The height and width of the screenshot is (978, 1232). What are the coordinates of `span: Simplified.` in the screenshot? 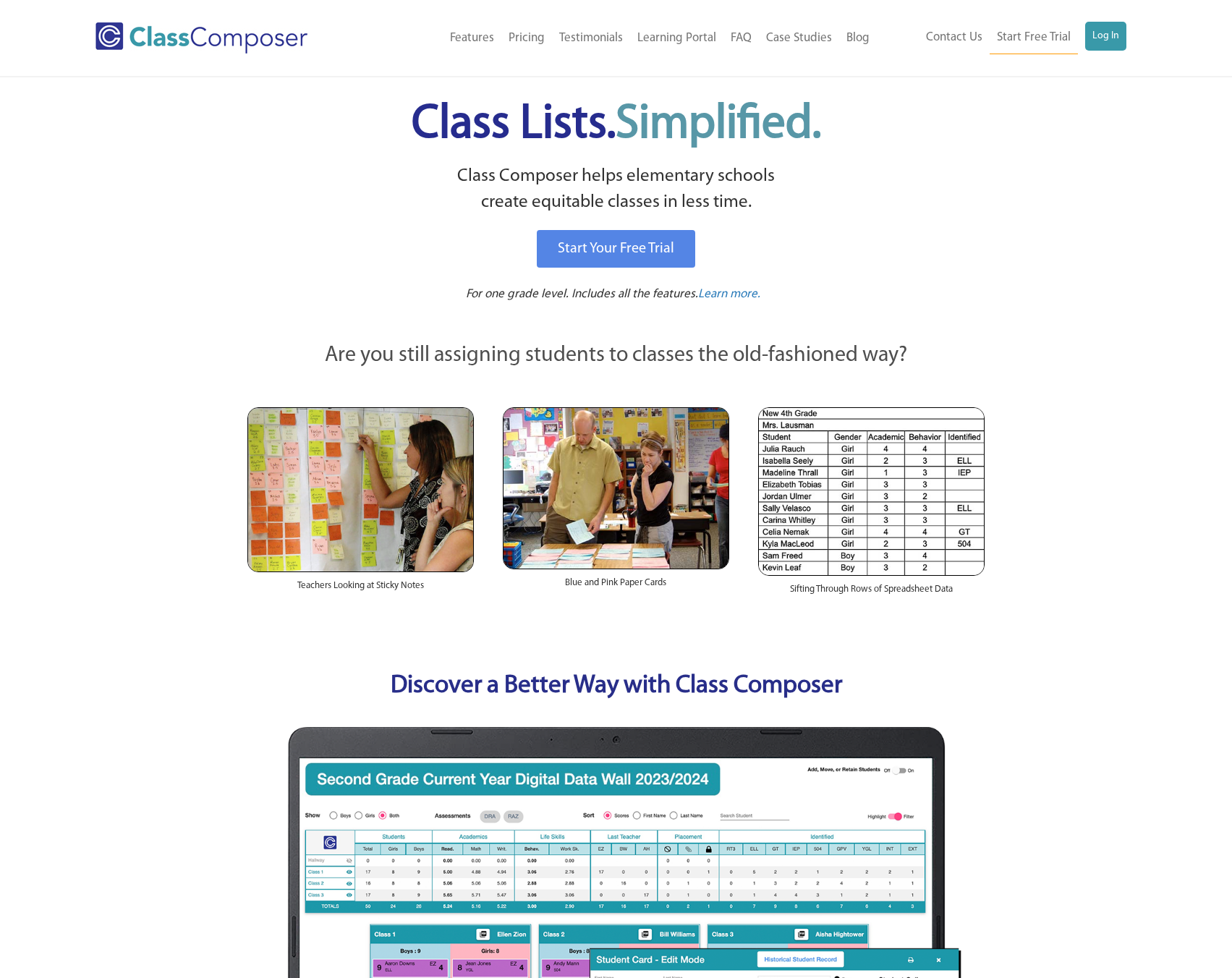 It's located at (718, 125).